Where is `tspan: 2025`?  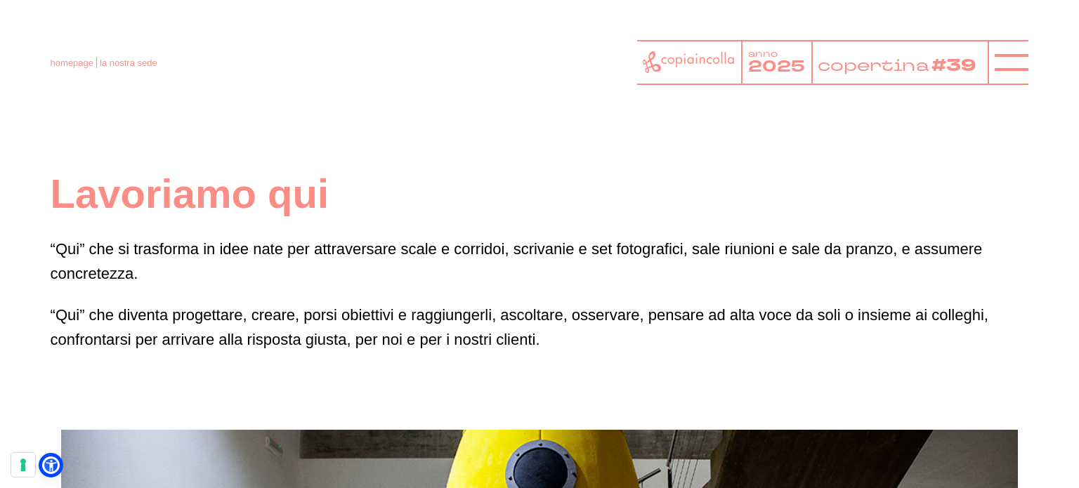 tspan: 2025 is located at coordinates (776, 67).